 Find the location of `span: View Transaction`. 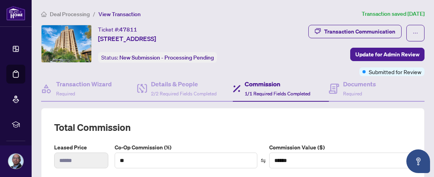

span: View Transaction is located at coordinates (119, 14).